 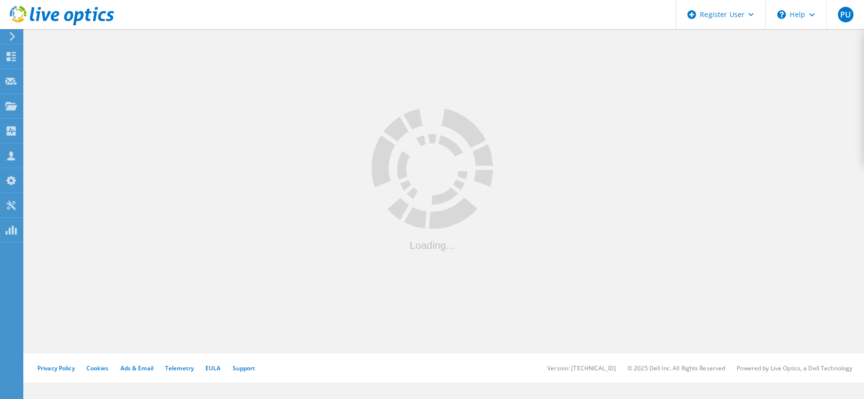 What do you see at coordinates (432, 245) in the screenshot?
I see `div: Loading...` at bounding box center [432, 245].